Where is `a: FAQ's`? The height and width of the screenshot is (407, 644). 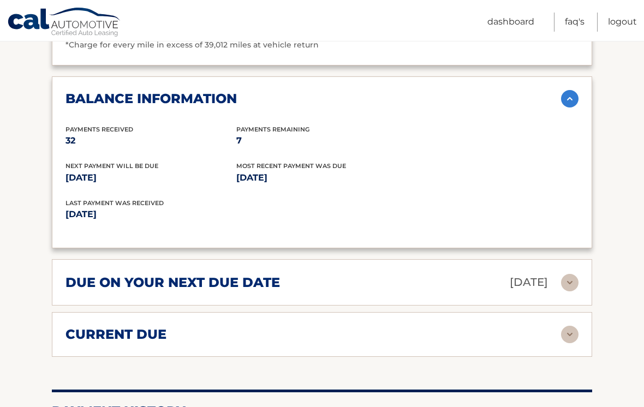 a: FAQ's is located at coordinates (574, 22).